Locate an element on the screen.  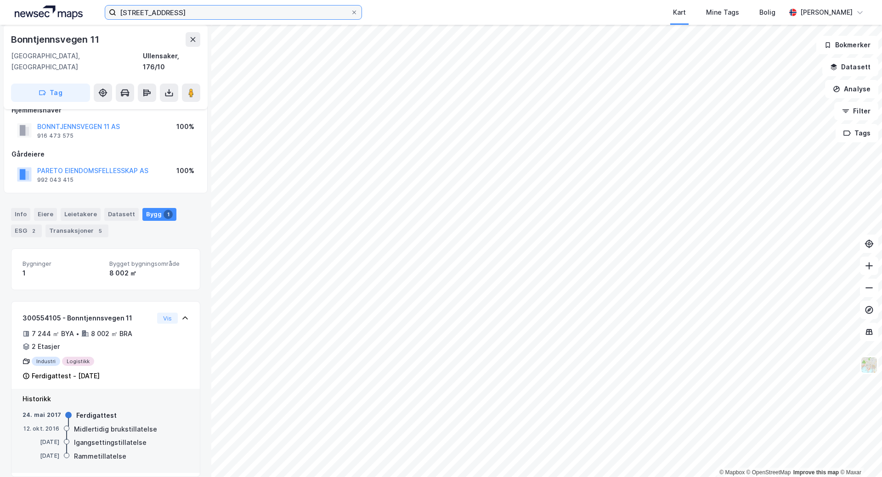
div: Chat Widget is located at coordinates (859, 455).